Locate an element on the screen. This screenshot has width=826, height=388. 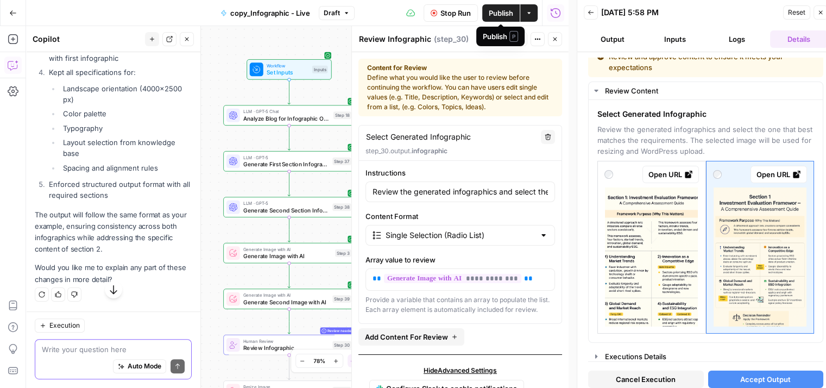
input: Single Selection (Radio List) is located at coordinates (460, 235).